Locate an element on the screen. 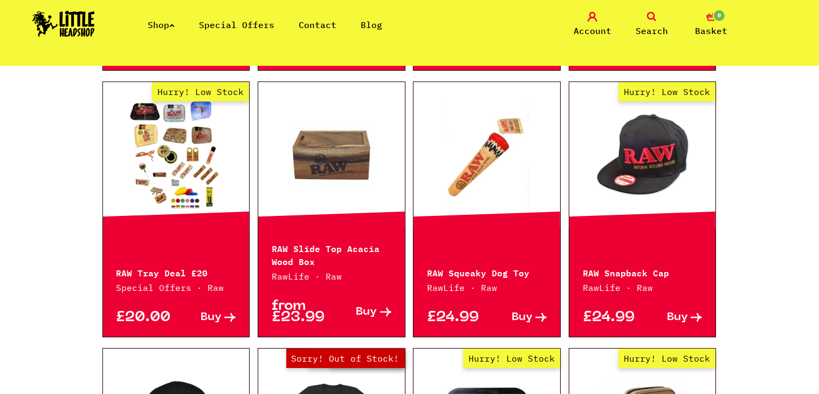 This screenshot has width=819, height=394. a: Search is located at coordinates (652, 24).